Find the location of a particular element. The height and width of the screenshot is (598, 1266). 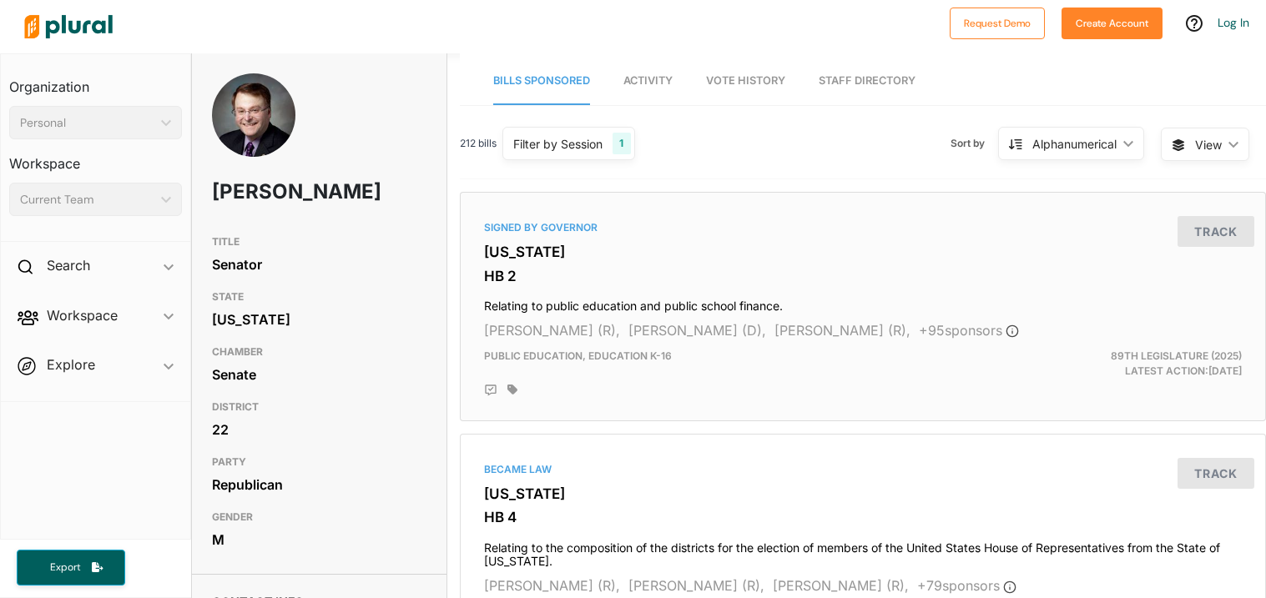

span: 212 bills is located at coordinates (478, 144).